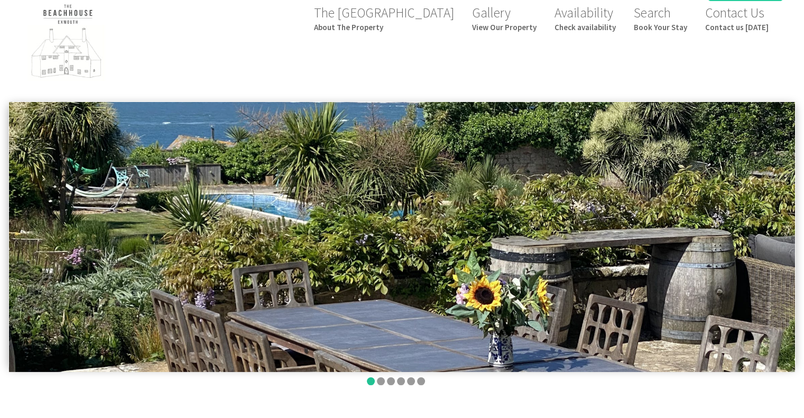 The image size is (804, 418). What do you see at coordinates (585, 27) in the screenshot?
I see `small: Check availability` at bounding box center [585, 27].